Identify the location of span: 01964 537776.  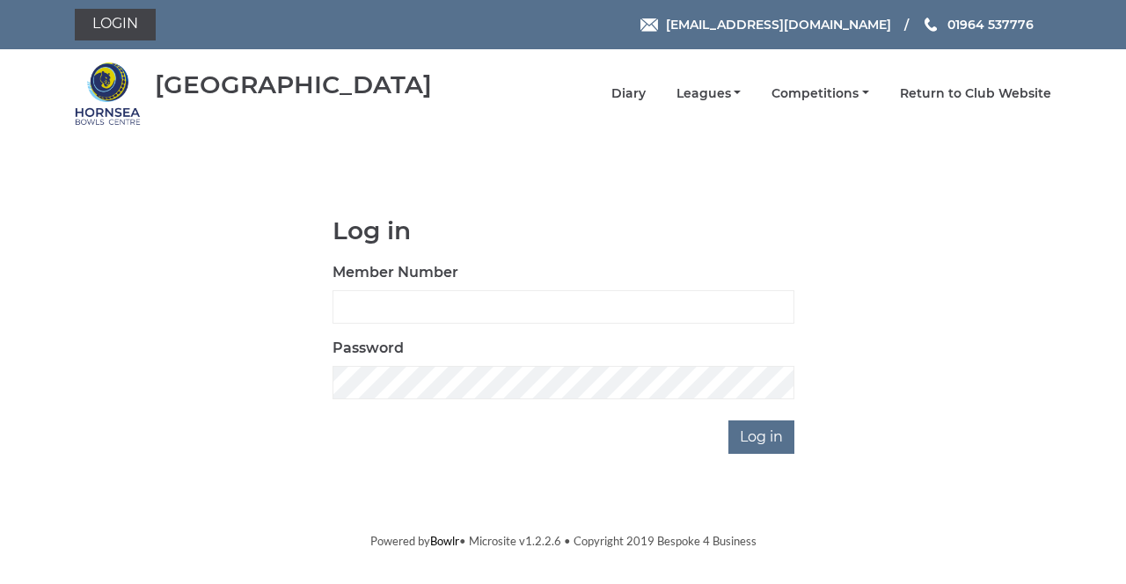
(991, 25).